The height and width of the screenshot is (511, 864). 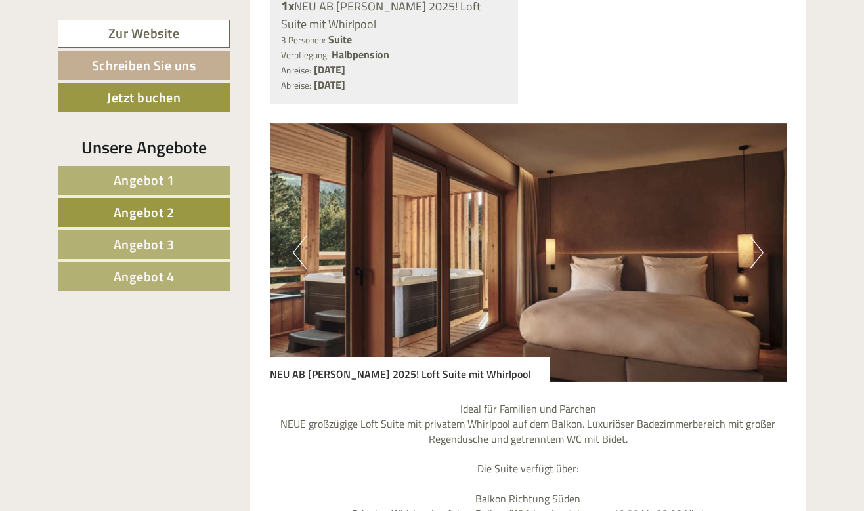 I want to click on small: Verpflegung:, so click(x=305, y=55).